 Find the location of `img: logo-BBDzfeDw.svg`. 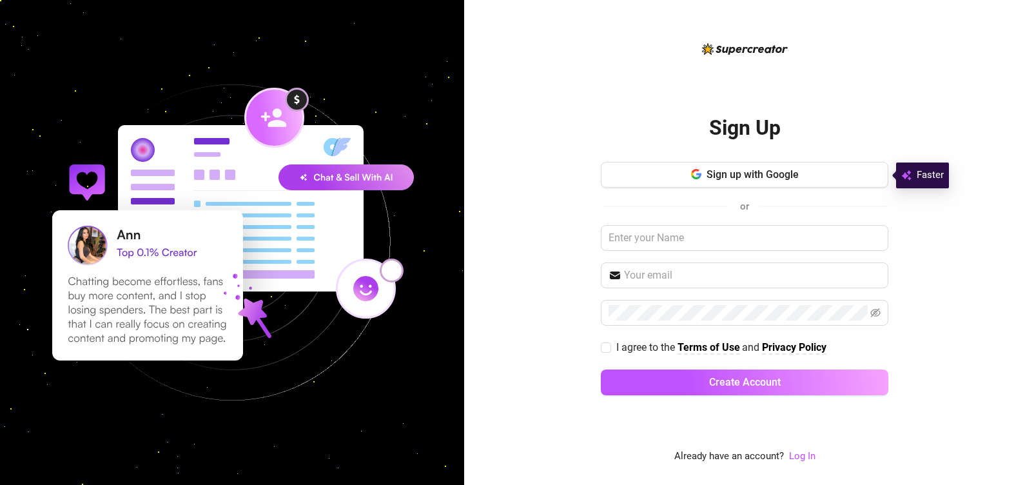

img: logo-BBDzfeDw.svg is located at coordinates (745, 49).